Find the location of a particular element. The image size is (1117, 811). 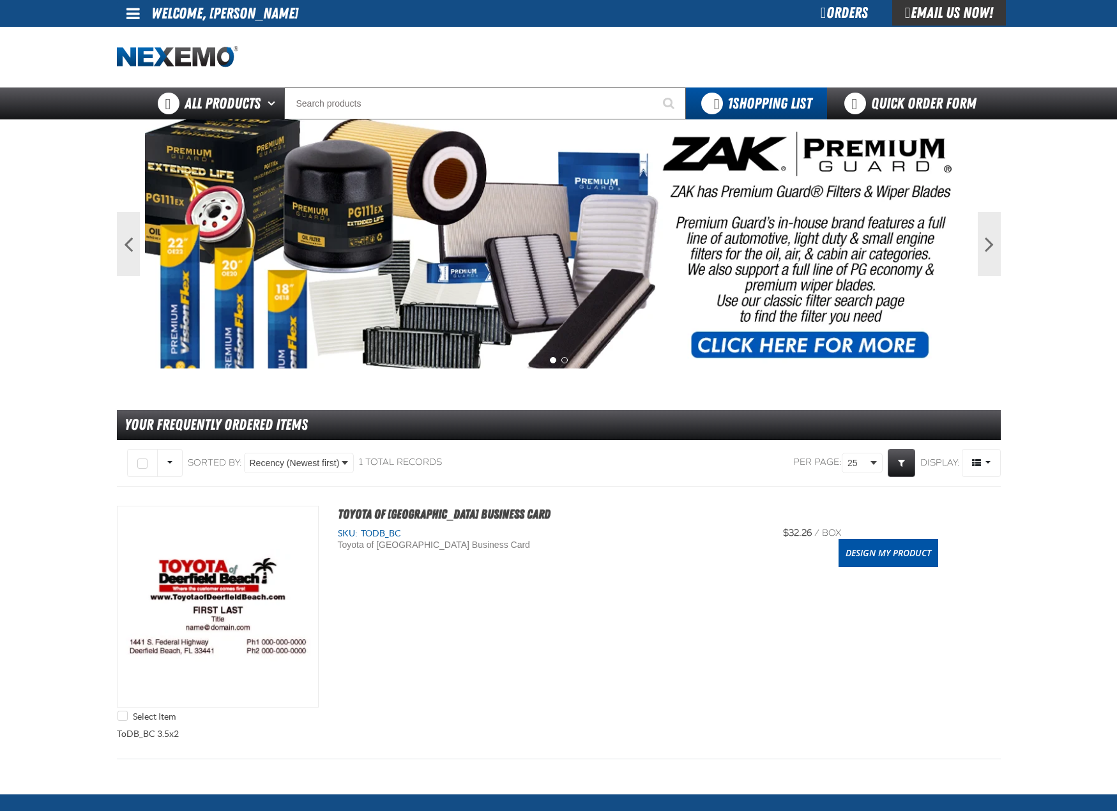

strong: 1 is located at coordinates (730, 103).